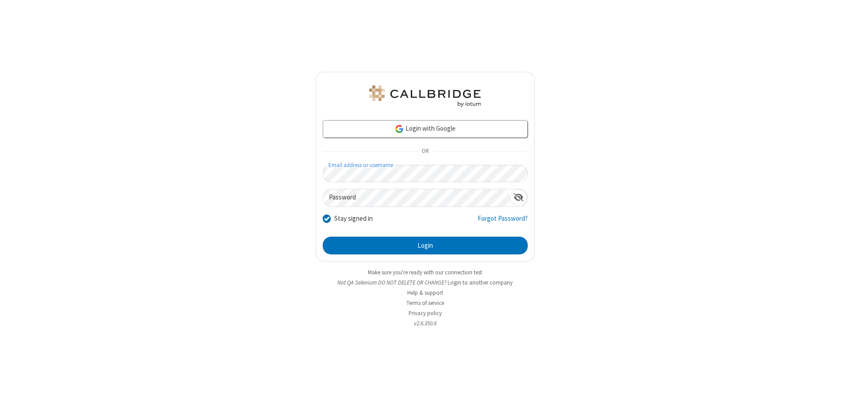  What do you see at coordinates (425, 303) in the screenshot?
I see `a: Terms of service` at bounding box center [425, 303].